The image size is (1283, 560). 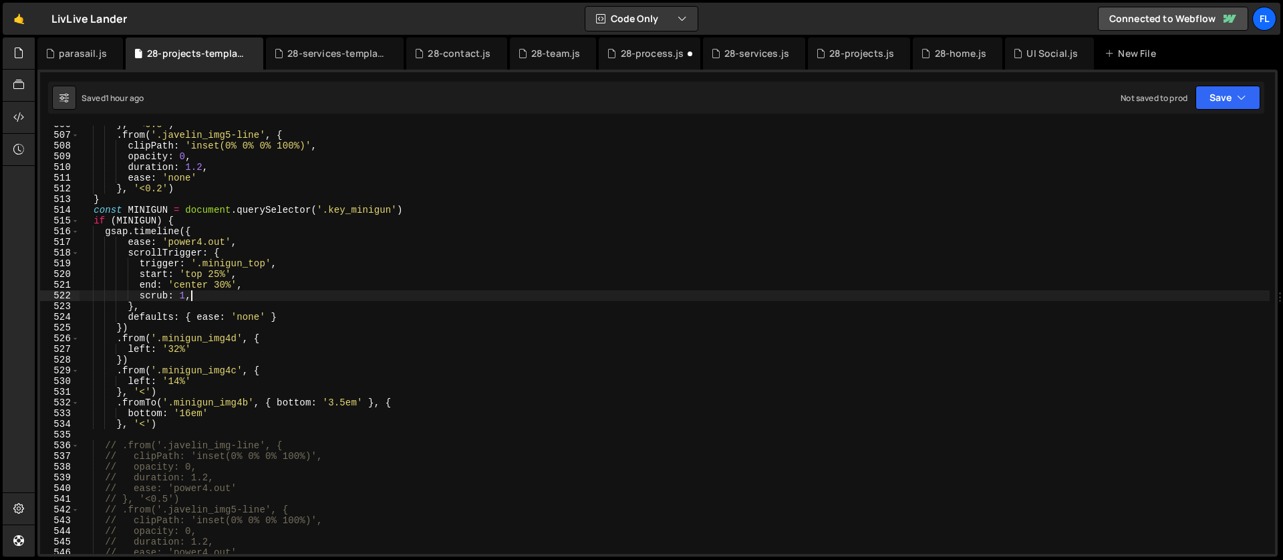 I want to click on div: Not saved to prod, so click(x=1154, y=98).